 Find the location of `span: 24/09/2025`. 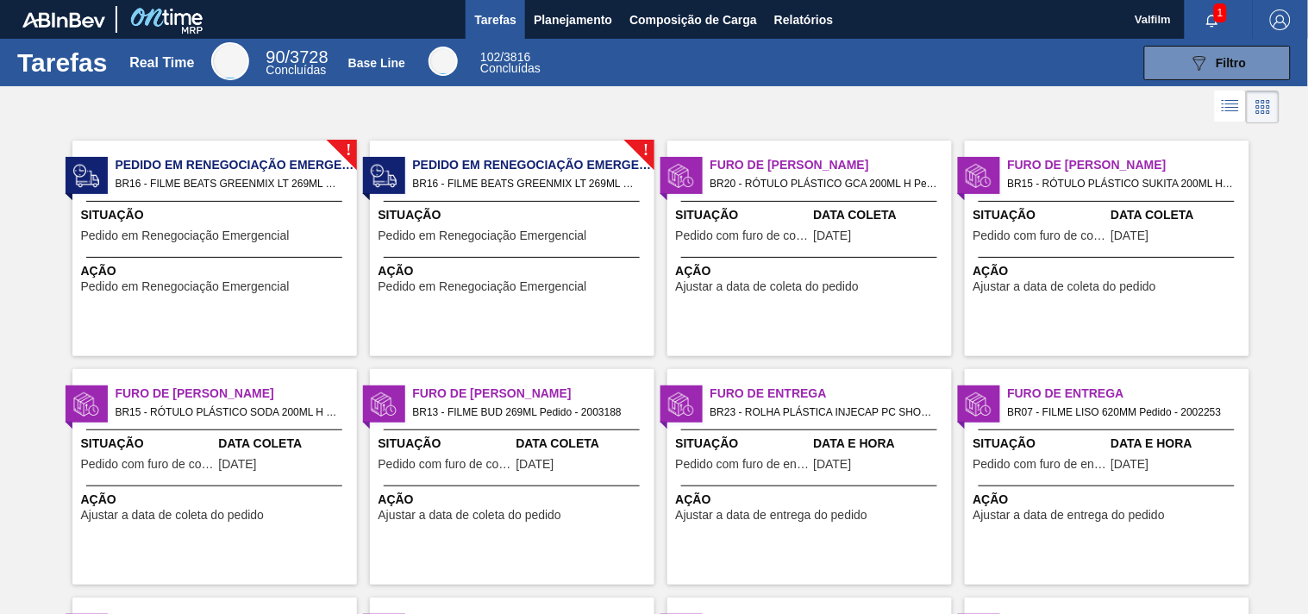

span: 24/09/2025 is located at coordinates (833, 235).